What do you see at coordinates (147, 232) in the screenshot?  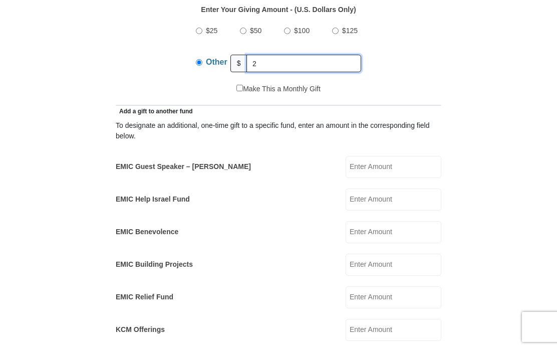 I see `label: EMIC Benevolence` at bounding box center [147, 232].